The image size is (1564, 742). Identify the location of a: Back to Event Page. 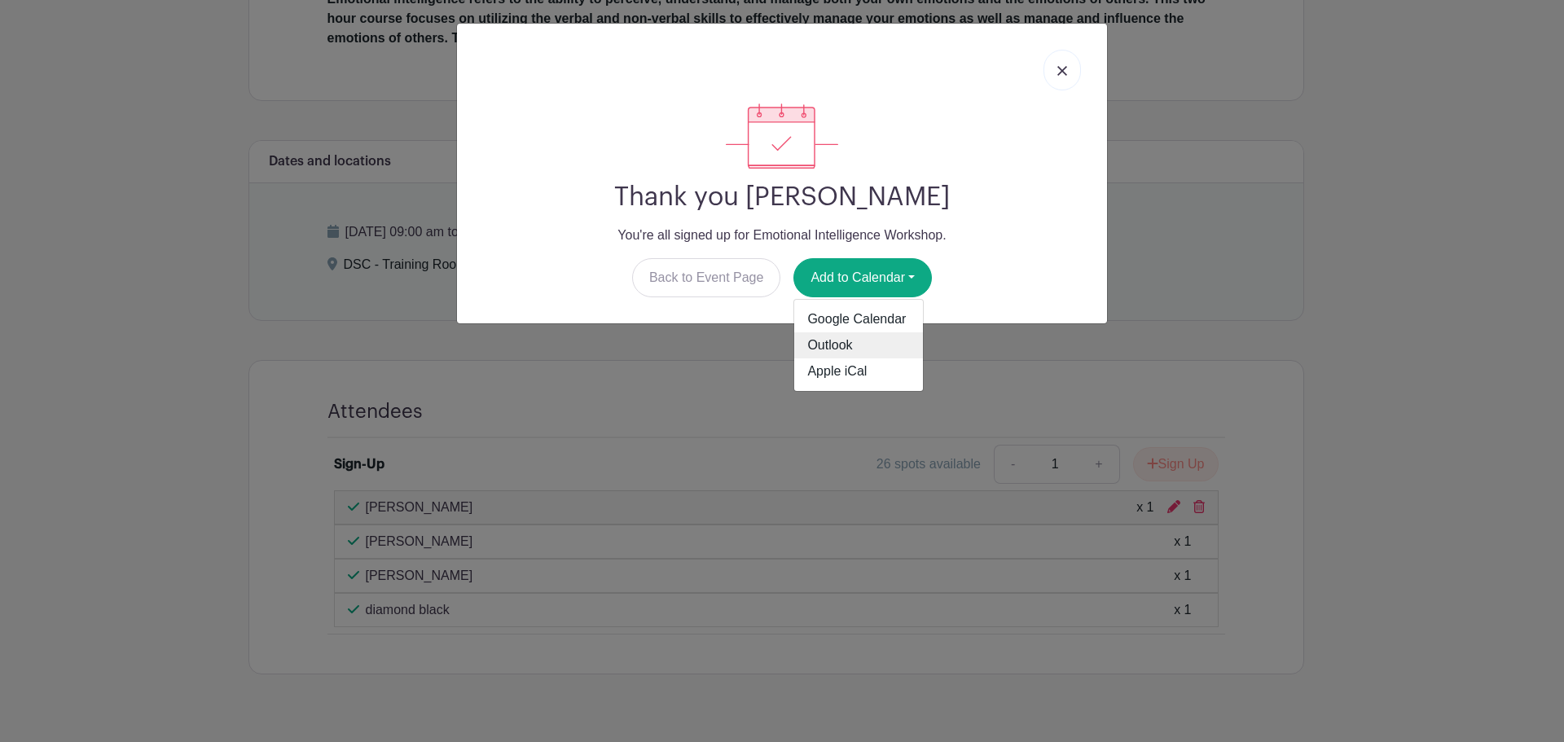
(706, 278).